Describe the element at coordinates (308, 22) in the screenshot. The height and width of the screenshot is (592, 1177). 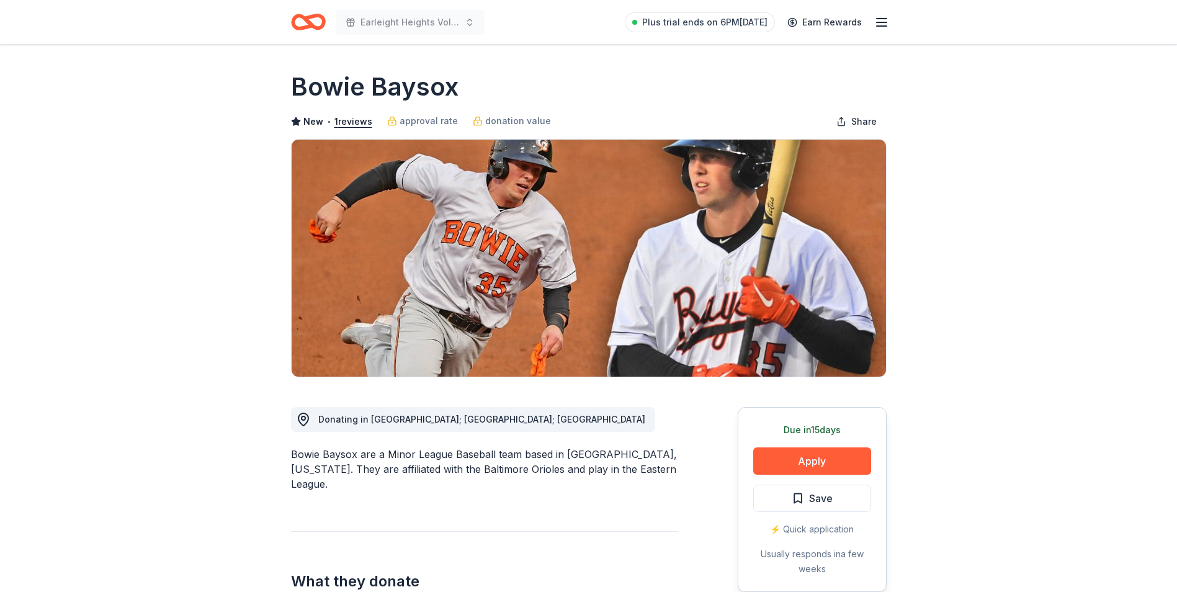
I see `a: Home` at that location.